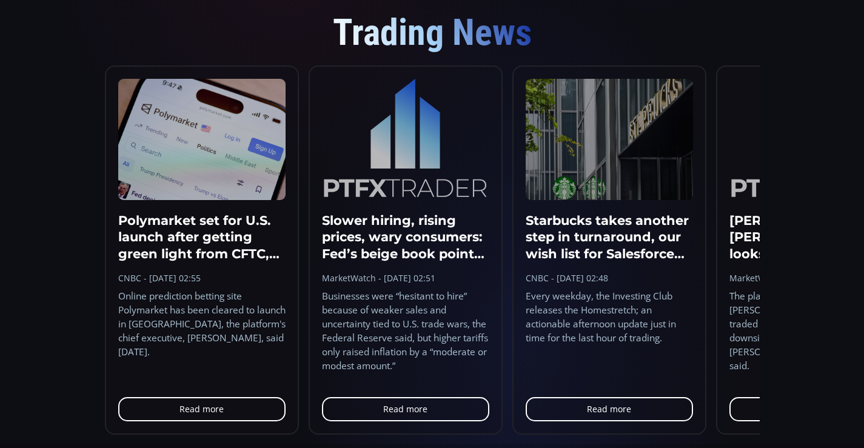 Image resolution: width=864 pixels, height=448 pixels. I want to click on span: Trading News, so click(432, 32).